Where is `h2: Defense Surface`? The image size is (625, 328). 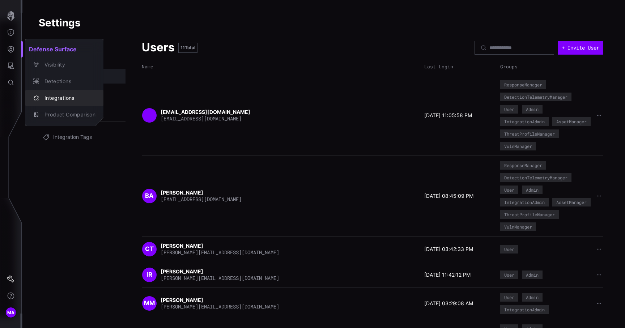 h2: Defense Surface is located at coordinates (64, 49).